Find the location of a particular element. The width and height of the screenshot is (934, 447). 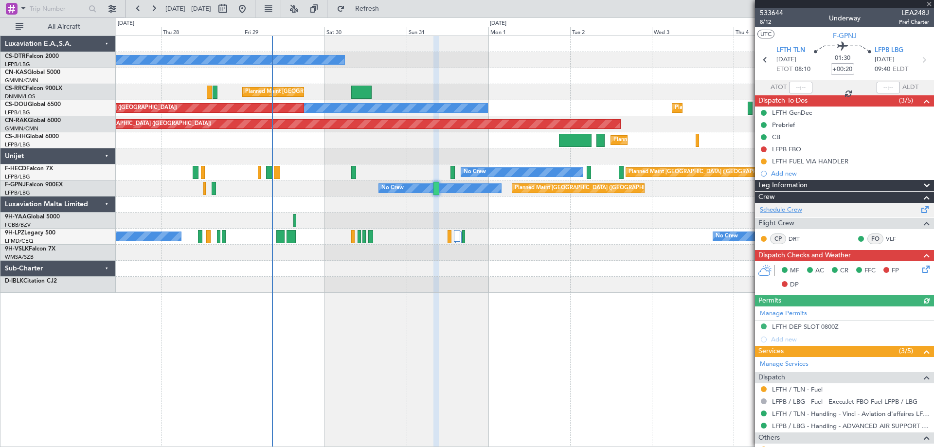

span: 09:40 is located at coordinates (882, 70).